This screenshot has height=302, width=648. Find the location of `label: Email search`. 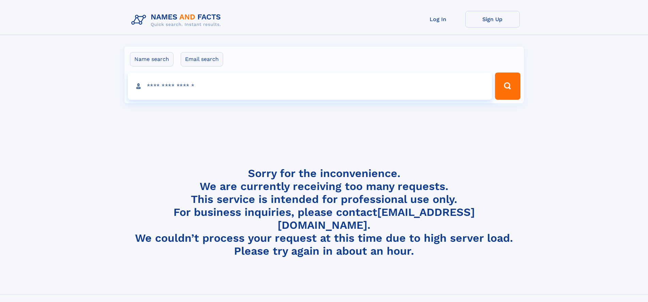

label: Email search is located at coordinates (202, 59).